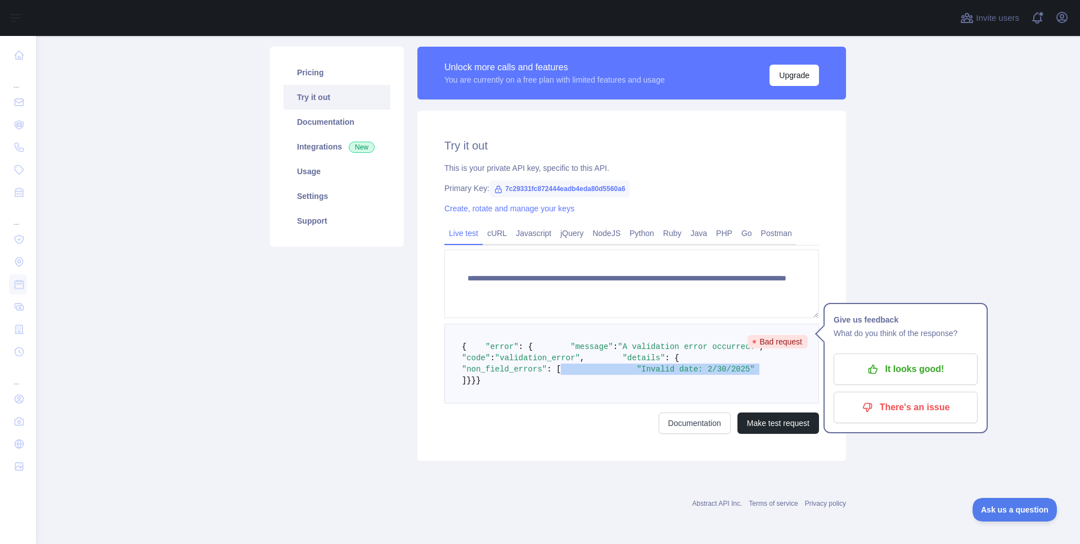 Image resolution: width=1080 pixels, height=544 pixels. I want to click on button: It looks good!, so click(905, 369).